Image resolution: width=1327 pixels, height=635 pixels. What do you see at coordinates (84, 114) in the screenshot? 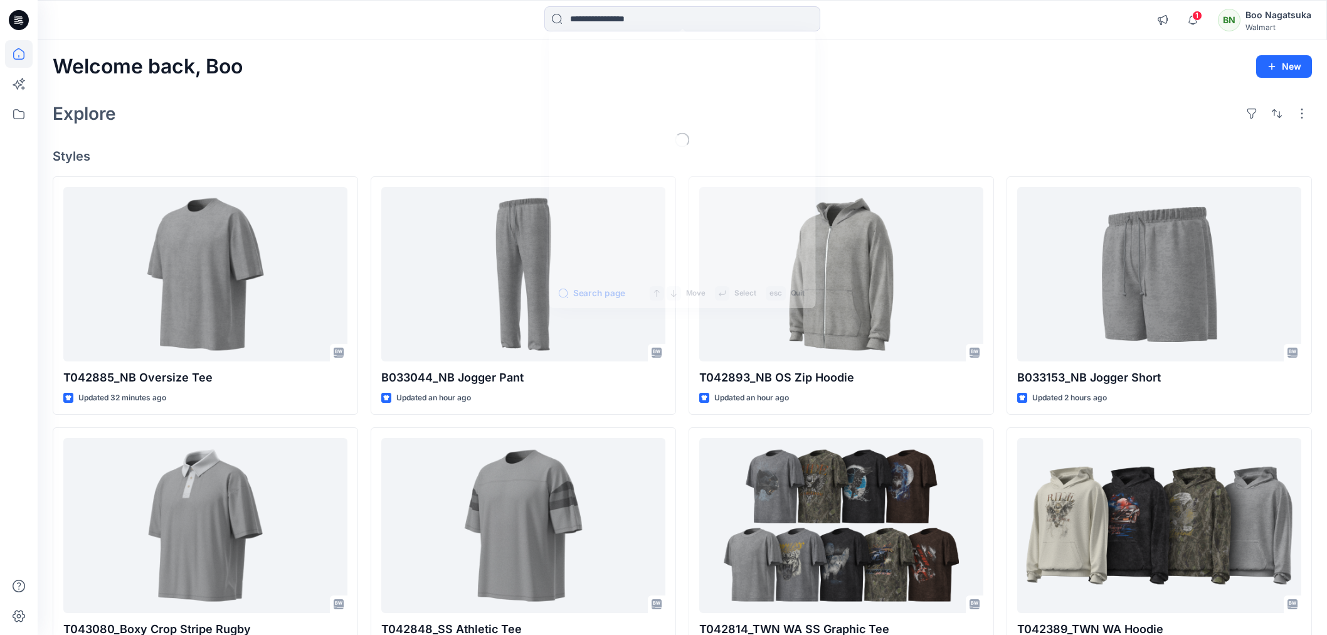
I see `h2: Explore` at bounding box center [84, 114].